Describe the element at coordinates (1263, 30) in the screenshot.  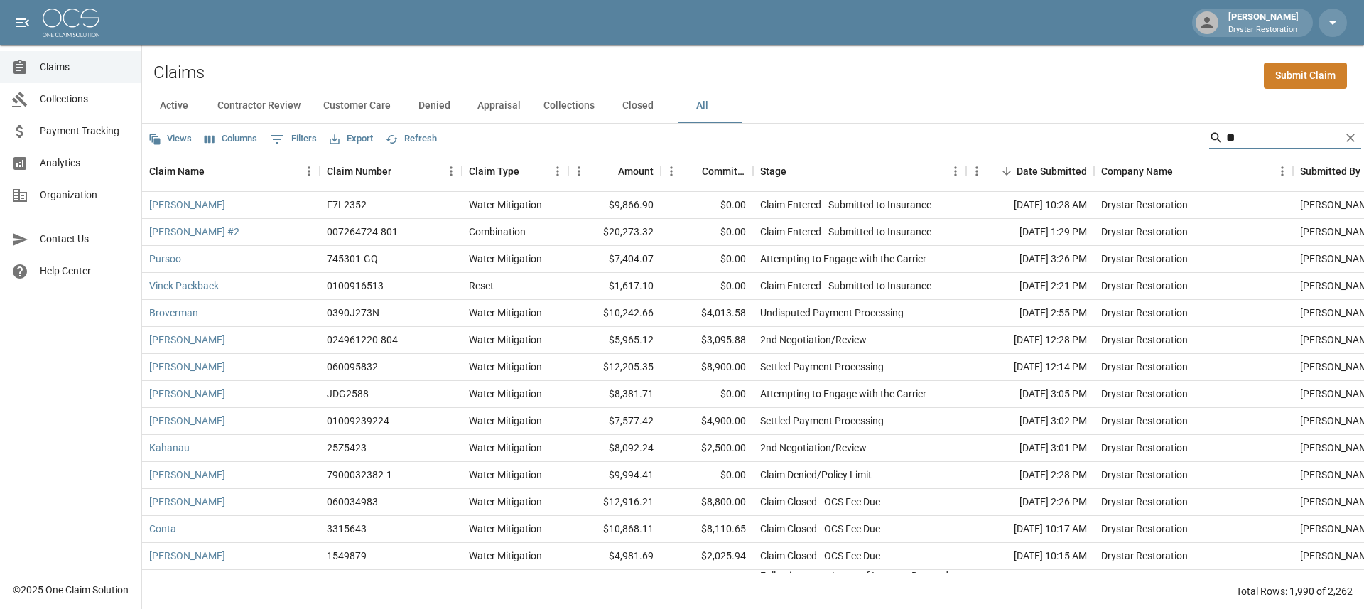
I see `p: Drystar Restoration` at that location.